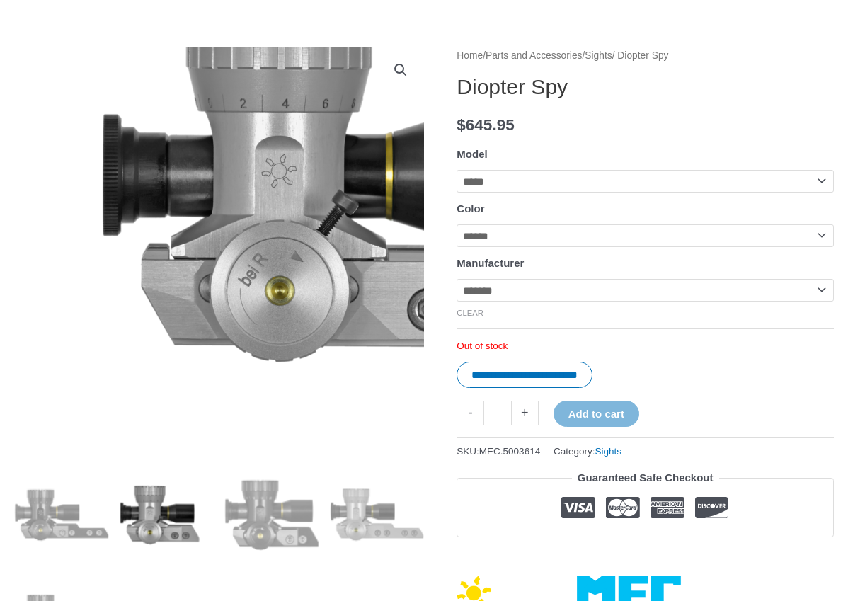  Describe the element at coordinates (485, 125) in the screenshot. I see `bdi: 645.95` at that location.